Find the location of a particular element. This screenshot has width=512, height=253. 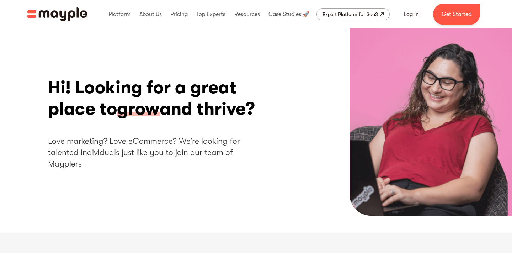

div: Resources is located at coordinates (247, 14).